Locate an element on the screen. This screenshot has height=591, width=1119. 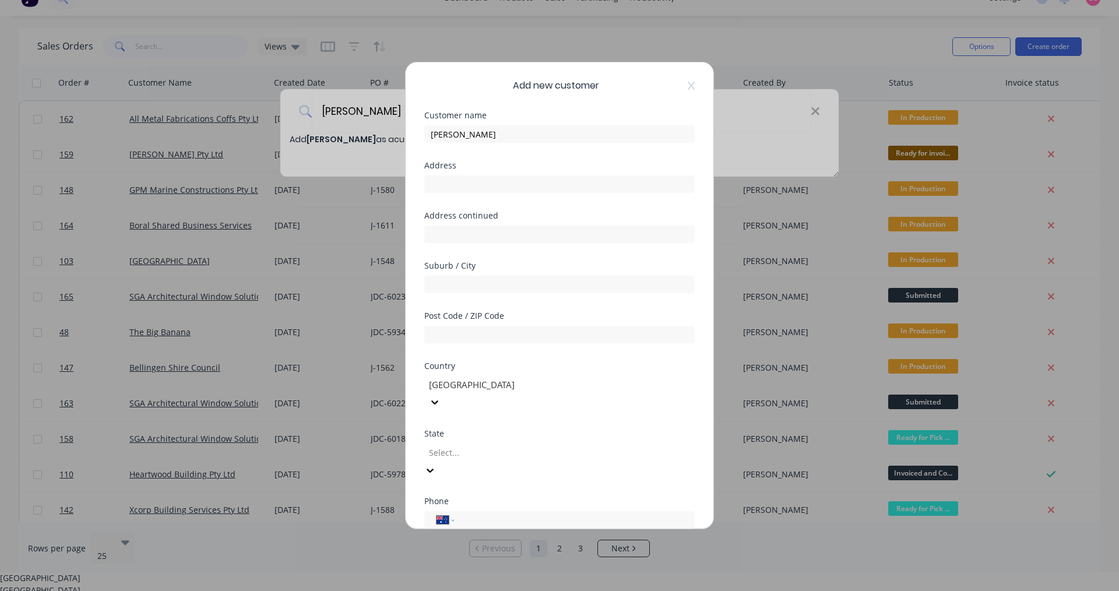
div: Phone is located at coordinates (559, 501).